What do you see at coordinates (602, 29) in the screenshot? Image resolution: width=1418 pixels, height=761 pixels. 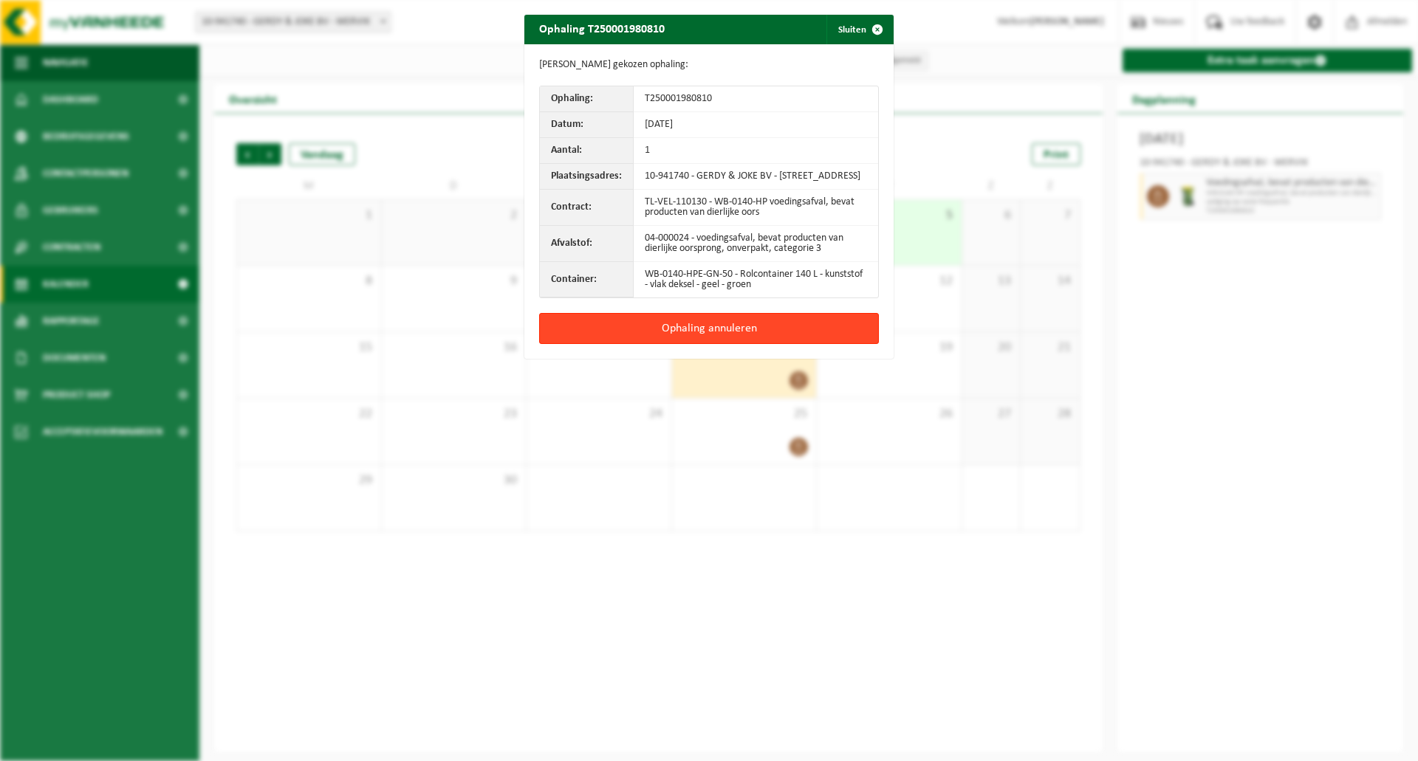 I see `h2: Ophaling T250001980810` at bounding box center [602, 29].